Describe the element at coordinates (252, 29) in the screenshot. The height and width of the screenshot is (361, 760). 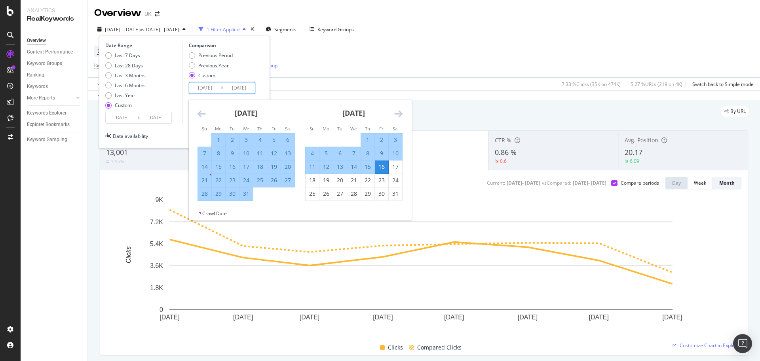
I see `div: times` at that location.